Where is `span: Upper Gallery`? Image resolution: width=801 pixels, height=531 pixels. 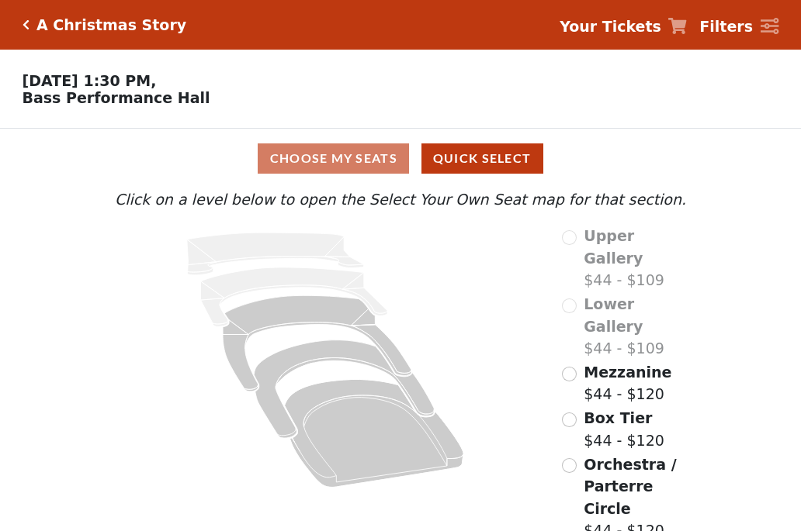 span: Upper Gallery is located at coordinates (613, 247).